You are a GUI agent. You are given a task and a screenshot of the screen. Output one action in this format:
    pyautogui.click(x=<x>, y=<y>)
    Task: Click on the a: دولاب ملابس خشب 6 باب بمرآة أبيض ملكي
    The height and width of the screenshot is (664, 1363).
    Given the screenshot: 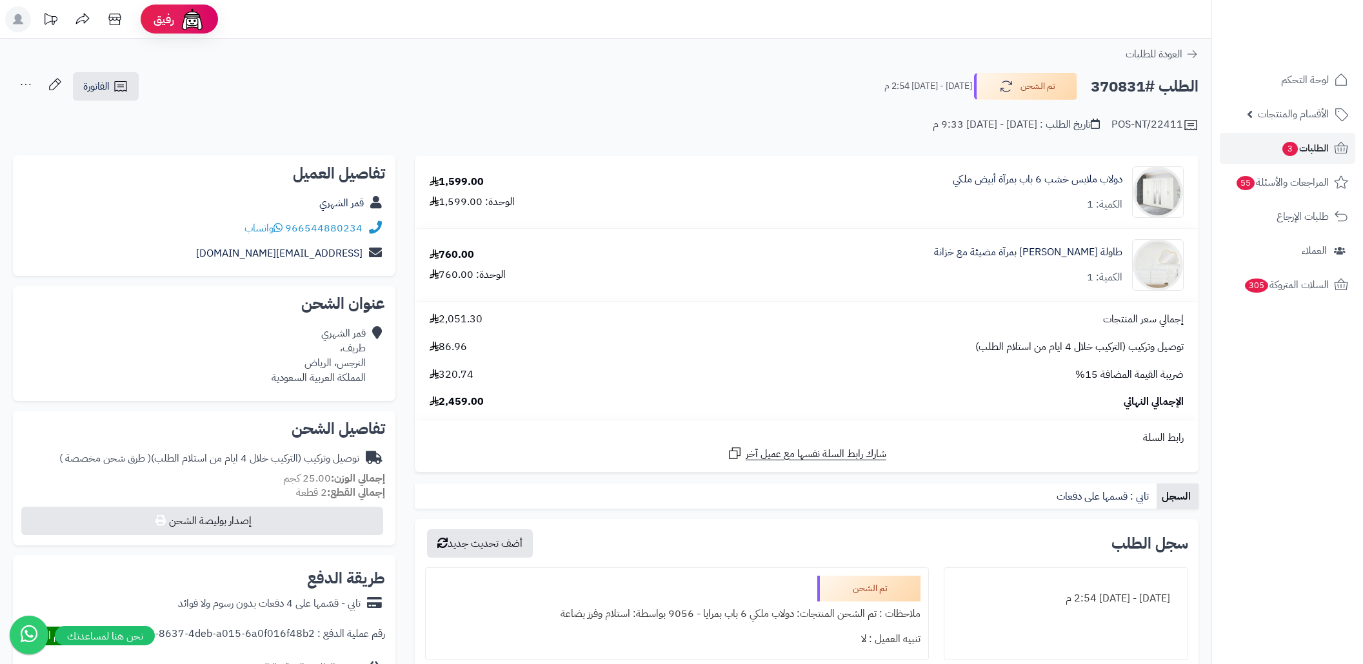 What is the action you would take?
    pyautogui.click(x=1037, y=179)
    